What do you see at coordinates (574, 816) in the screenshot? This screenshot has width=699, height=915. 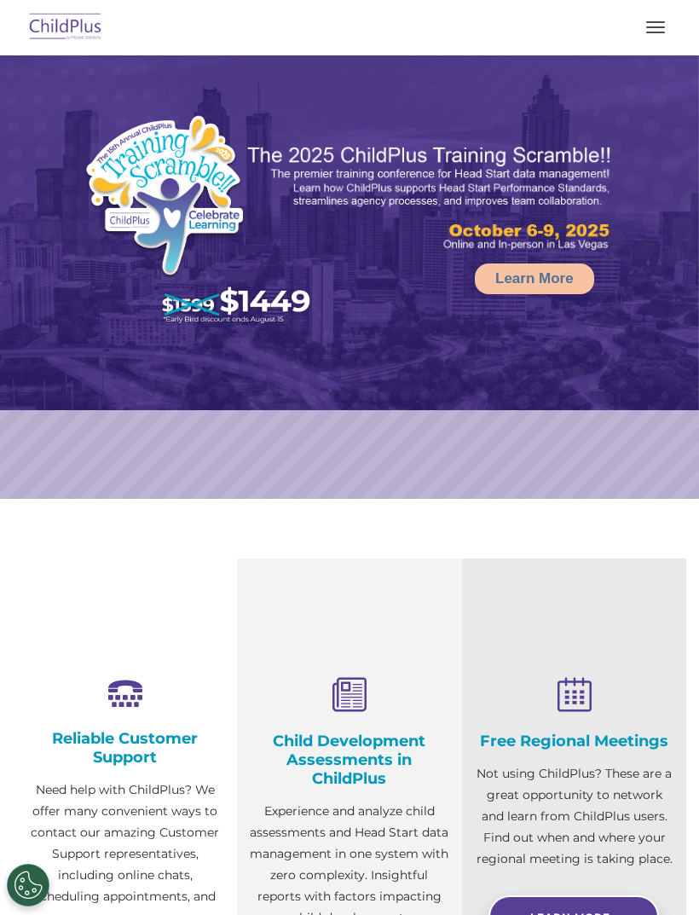 I see `p: Not using ChildPlus? These are a great opportunity to network and learn from ChildPlus users. Fin...` at bounding box center [574, 816].